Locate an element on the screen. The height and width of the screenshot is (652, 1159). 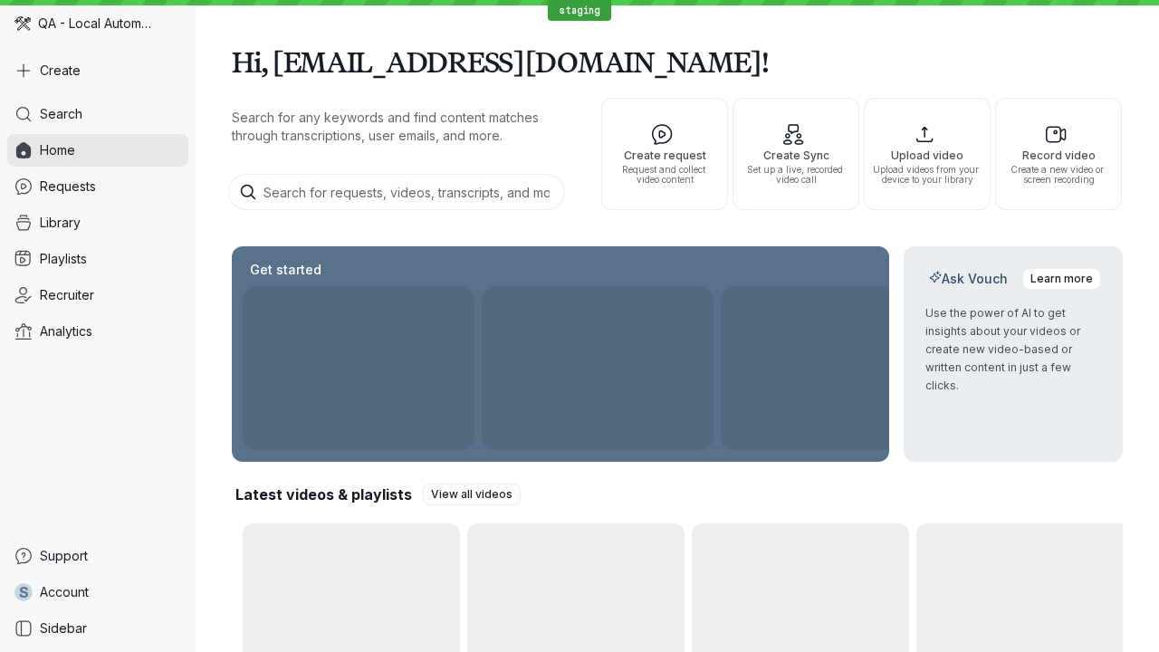
span: Upload video is located at coordinates (927, 155).